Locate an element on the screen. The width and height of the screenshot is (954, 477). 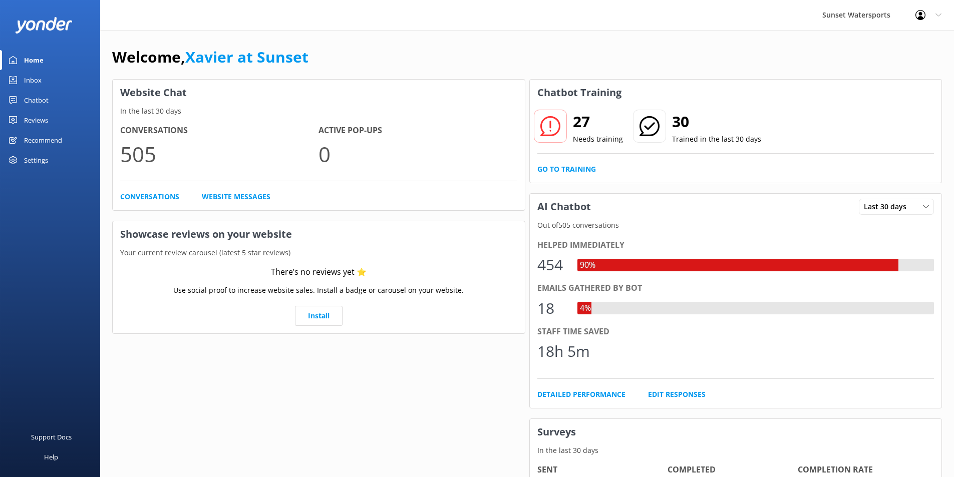
div: Helped immediately is located at coordinates (735, 245).